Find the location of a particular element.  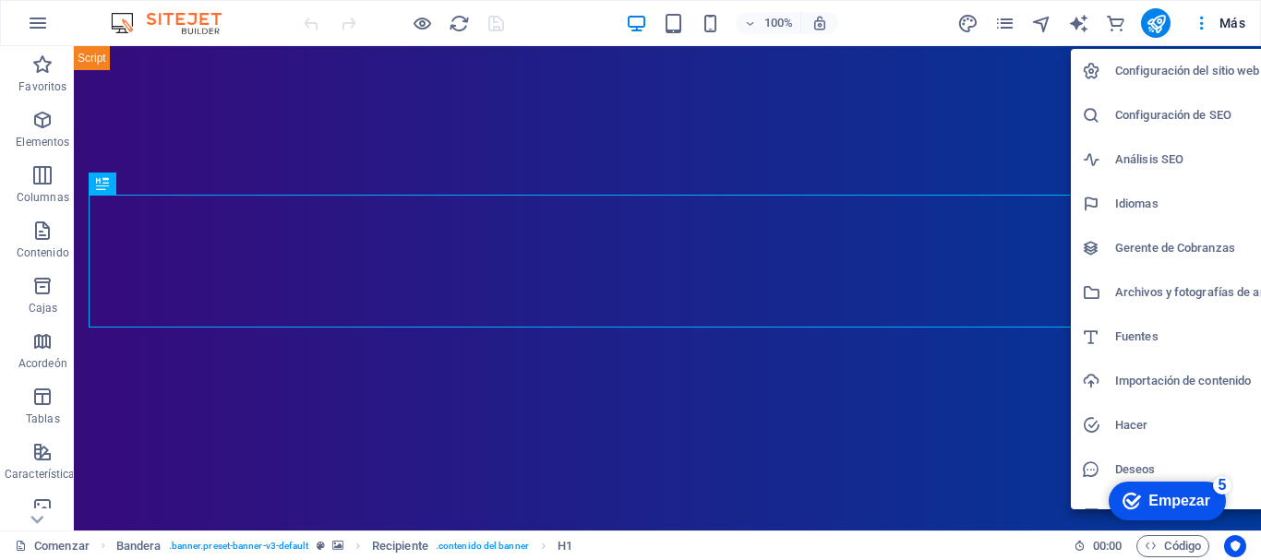

font: Configuración del sitio web is located at coordinates (1187, 70).